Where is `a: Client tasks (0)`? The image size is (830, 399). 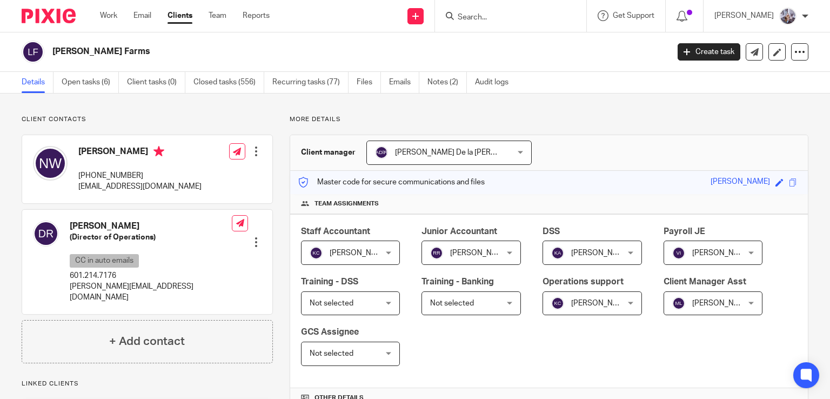
a: Client tasks (0) is located at coordinates (156, 82).